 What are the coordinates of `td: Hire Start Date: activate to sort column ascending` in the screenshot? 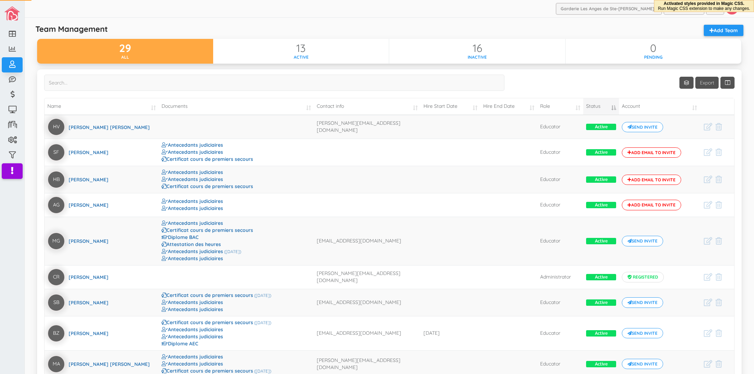 It's located at (450, 106).